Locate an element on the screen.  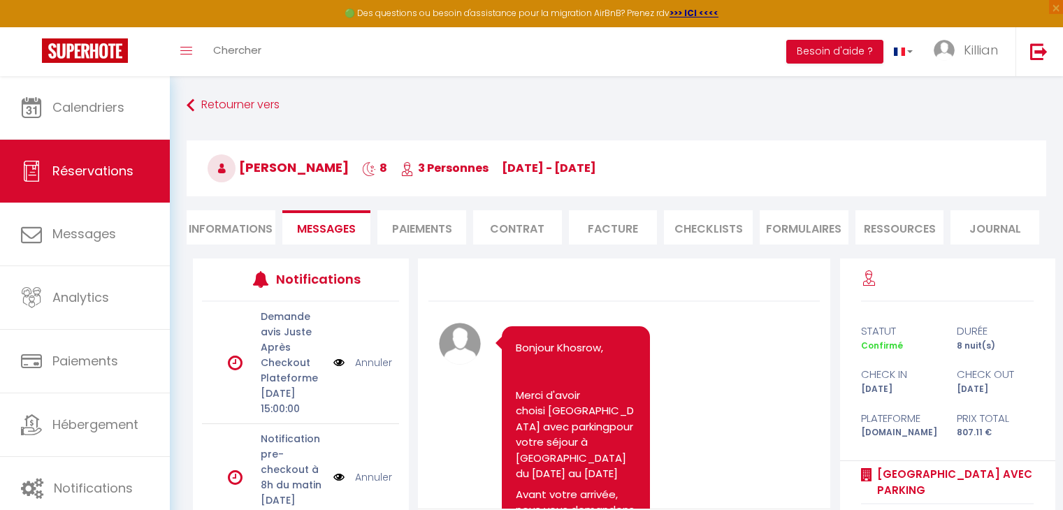
p: Notification pre-checkout à 8h du matin is located at coordinates (292, 462).